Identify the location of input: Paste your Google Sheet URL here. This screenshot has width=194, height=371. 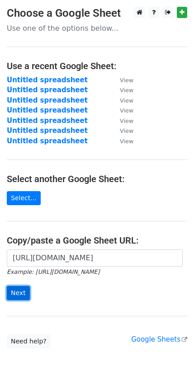
(94, 258).